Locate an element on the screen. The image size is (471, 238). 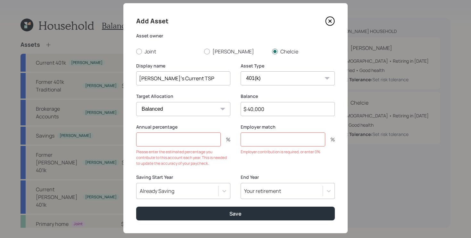
label: Saving Start Year is located at coordinates (183, 177).